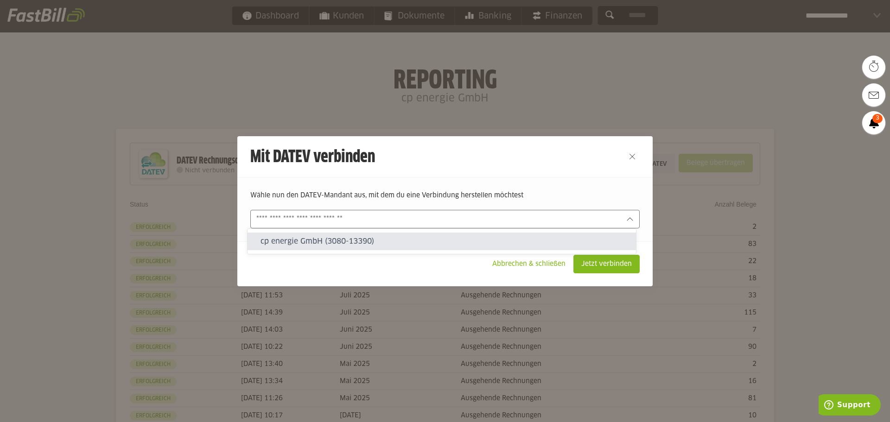 This screenshot has width=890, height=422. I want to click on sl-button: Abbrechen & schließen, so click(529, 264).